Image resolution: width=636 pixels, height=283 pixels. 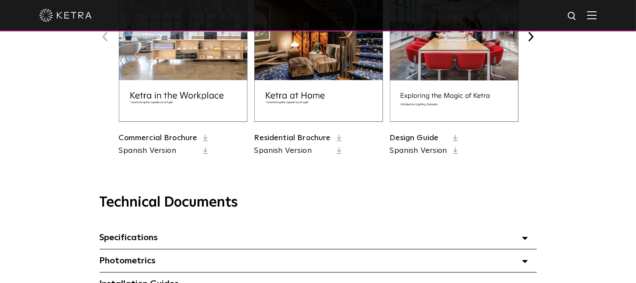 What do you see at coordinates (128, 261) in the screenshot?
I see `span: Photometrics` at bounding box center [128, 261].